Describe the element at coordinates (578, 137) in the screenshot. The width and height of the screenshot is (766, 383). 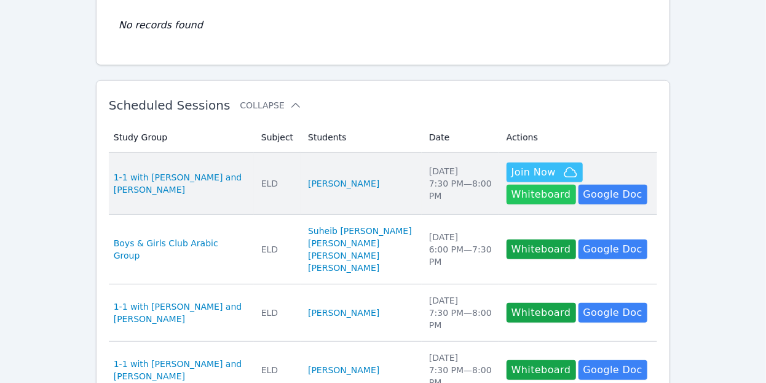
I see `th: Actions` at that location.